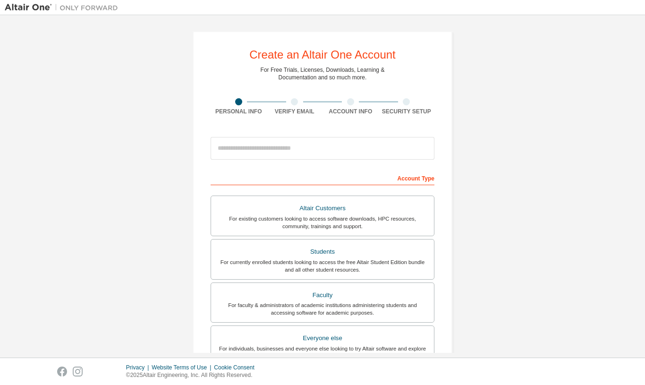  I want to click on img: facebook.svg, so click(62, 371).